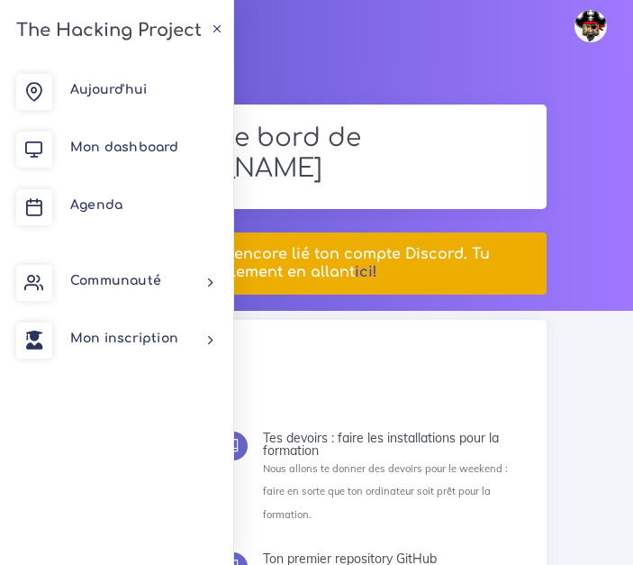  What do you see at coordinates (366, 272) in the screenshot?
I see `a: ici!` at bounding box center [366, 272].